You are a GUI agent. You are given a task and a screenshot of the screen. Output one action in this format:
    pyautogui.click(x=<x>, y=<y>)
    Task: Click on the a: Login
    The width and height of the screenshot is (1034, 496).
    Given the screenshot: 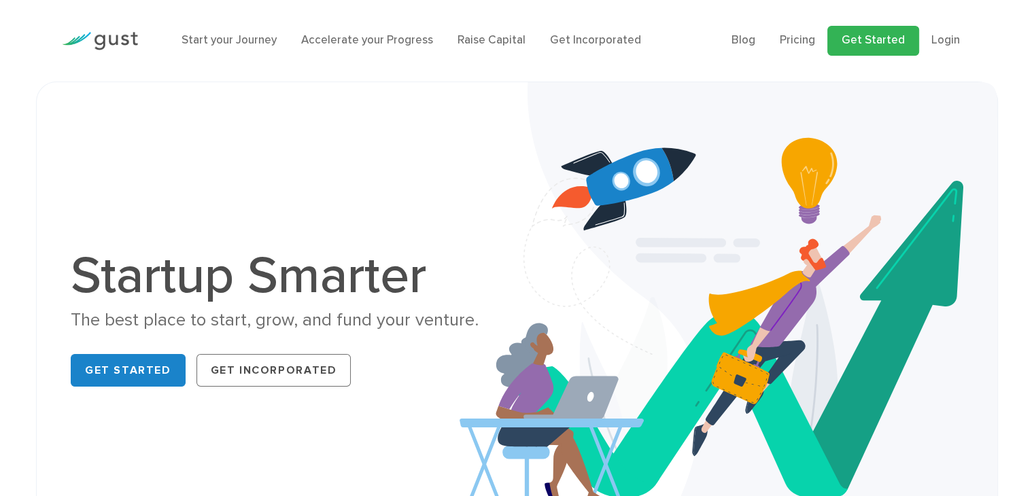 What is the action you would take?
    pyautogui.click(x=945, y=40)
    